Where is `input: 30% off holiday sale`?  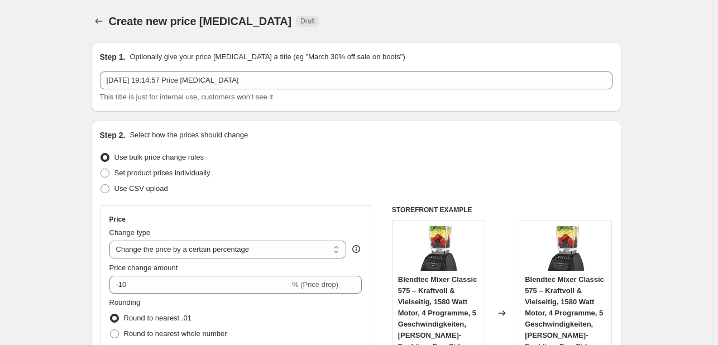
input: 30% off holiday sale is located at coordinates (356, 80).